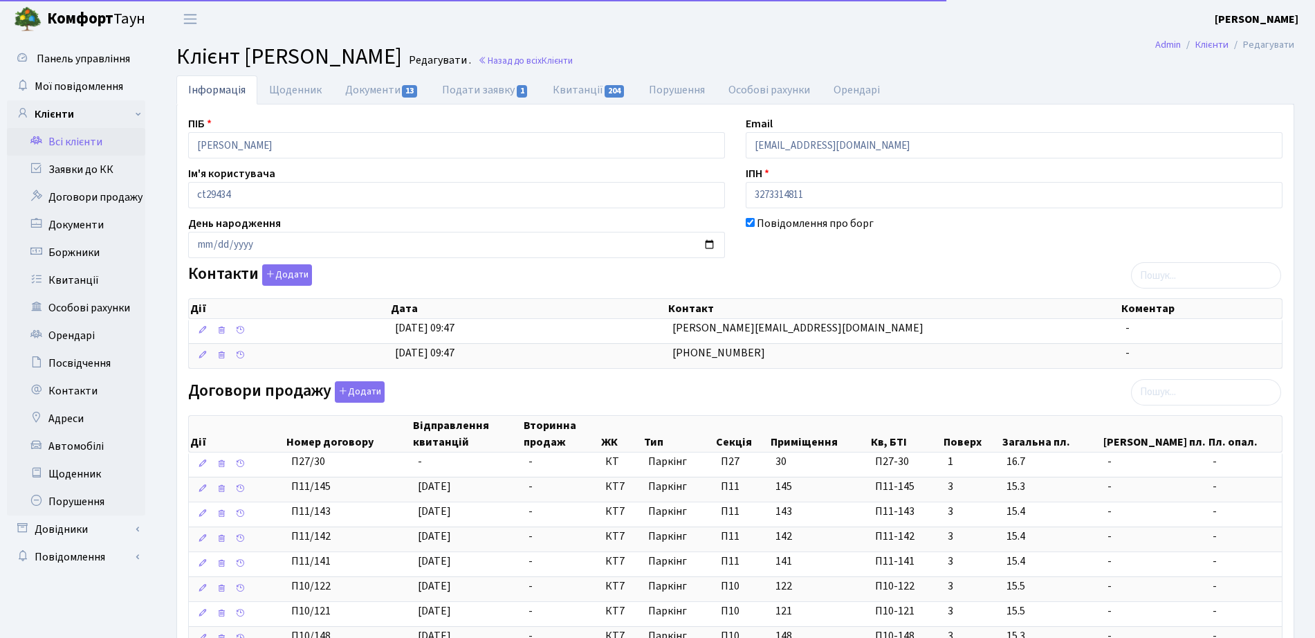 The image size is (1315, 638). I want to click on a: Адреси, so click(76, 418).